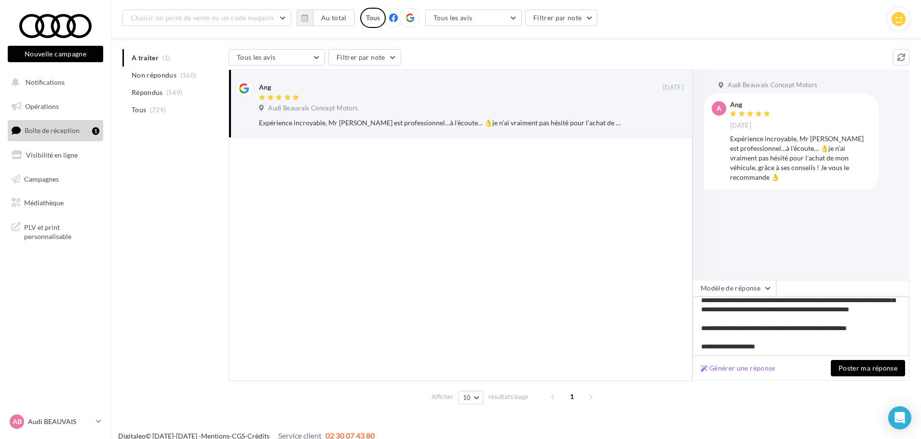  I want to click on span: Campagnes, so click(41, 178).